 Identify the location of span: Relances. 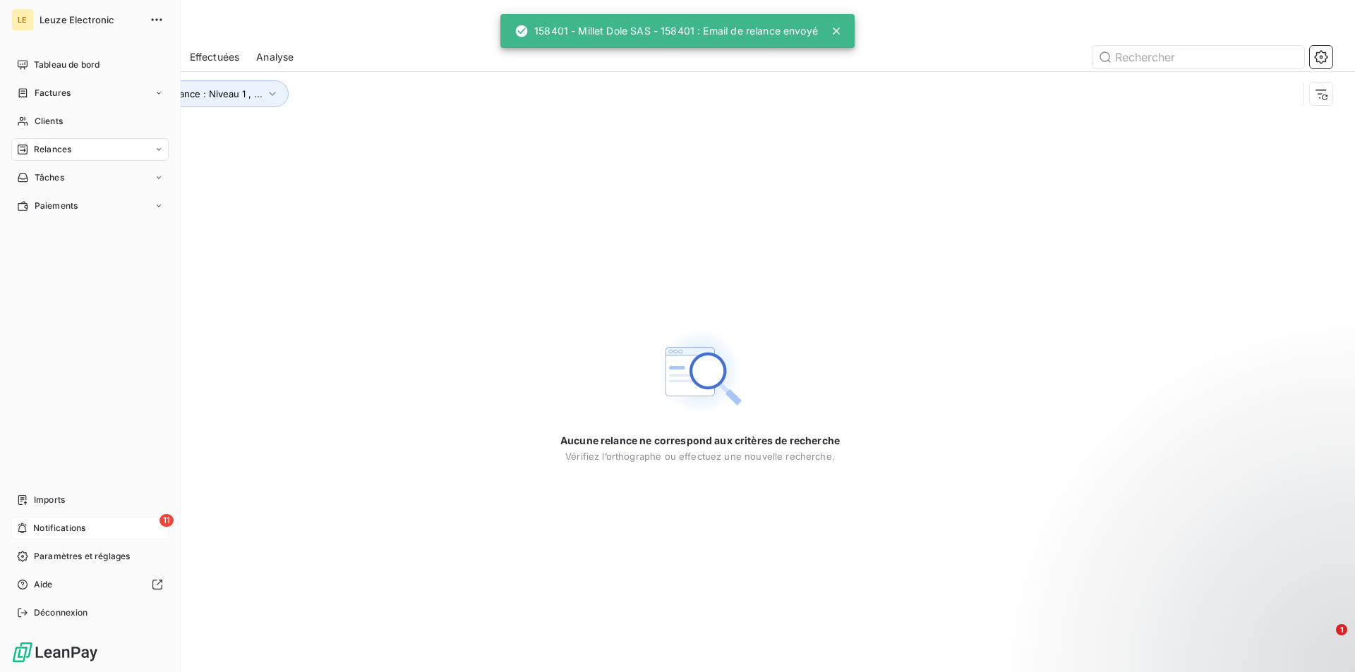
(52, 150).